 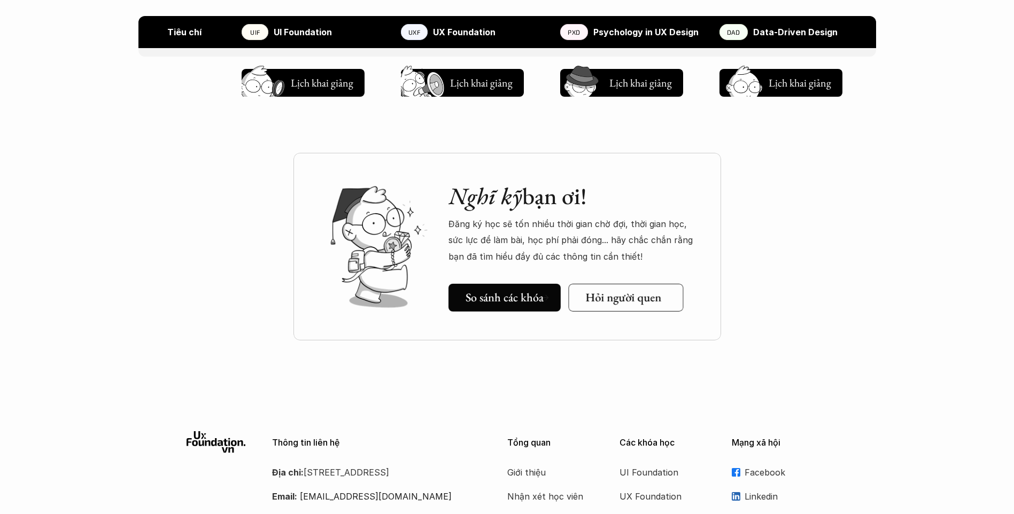 What do you see at coordinates (302, 32) in the screenshot?
I see `strong: UI Foundation` at bounding box center [302, 32].